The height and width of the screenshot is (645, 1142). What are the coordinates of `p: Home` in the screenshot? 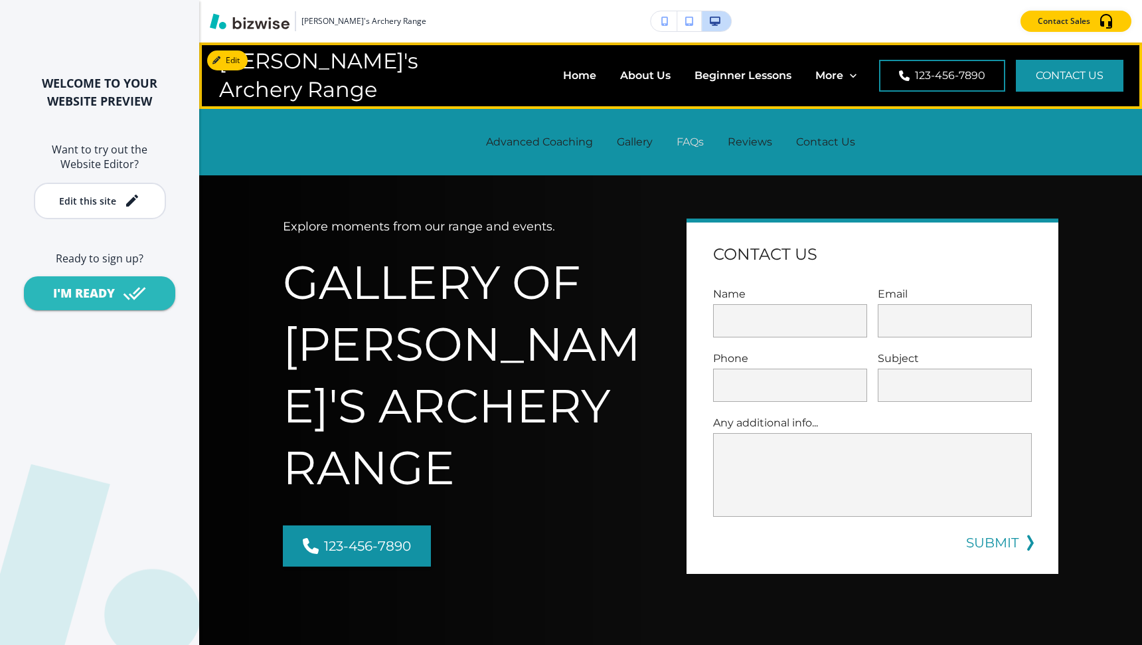 It's located at (580, 75).